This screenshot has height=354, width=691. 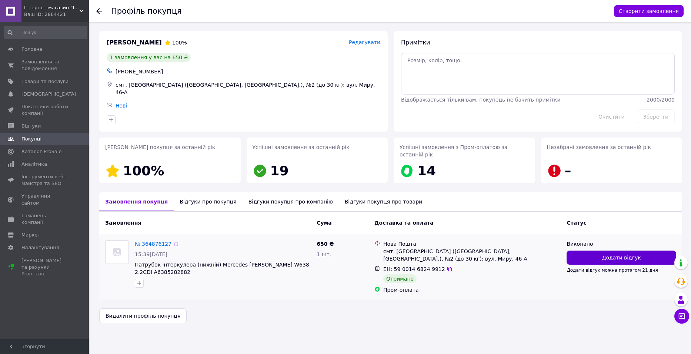 What do you see at coordinates (41, 151) in the screenshot?
I see `span: Каталог ProSale` at bounding box center [41, 151].